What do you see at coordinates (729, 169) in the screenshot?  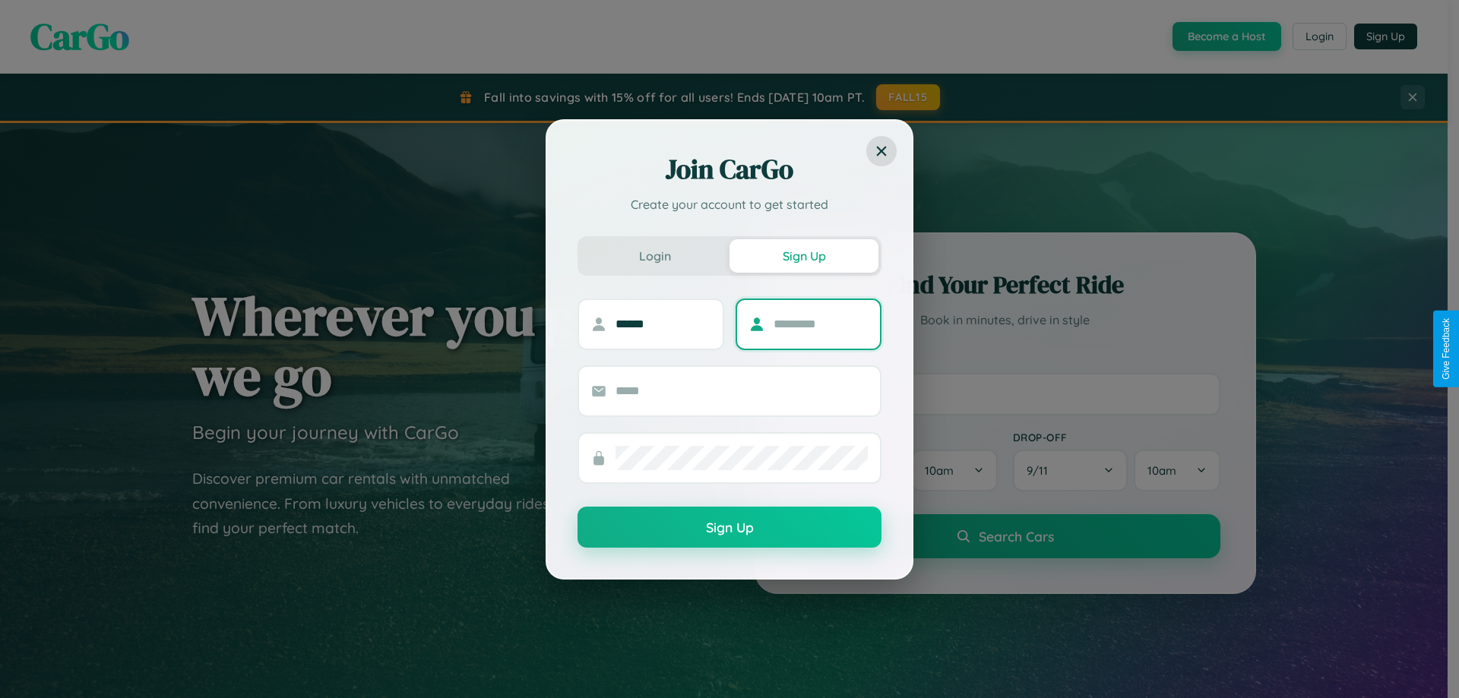 I see `h2: Join CarGo` at bounding box center [729, 169].